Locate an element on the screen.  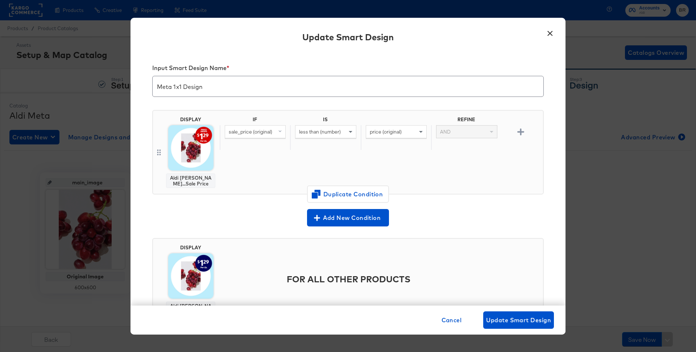
span: AND is located at coordinates (445, 132).